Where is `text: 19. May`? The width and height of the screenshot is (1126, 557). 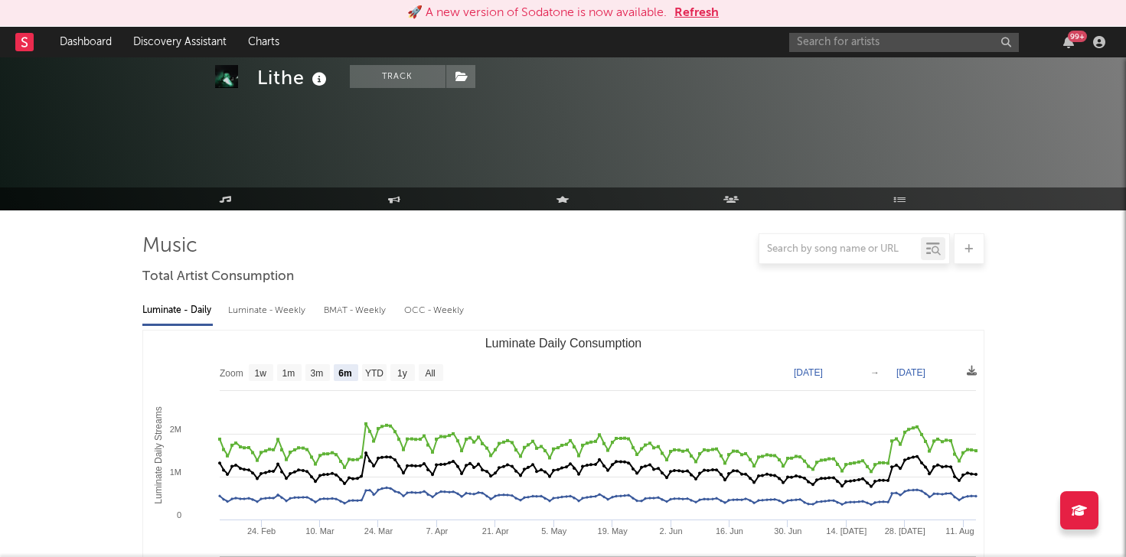 text: 19. May is located at coordinates (612, 531).